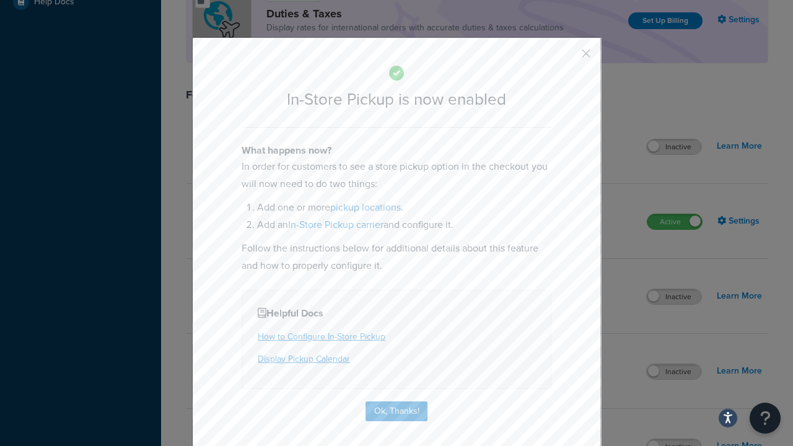 This screenshot has height=446, width=793. Describe the element at coordinates (404, 225) in the screenshot. I see `li: Add an and configure it.` at that location.